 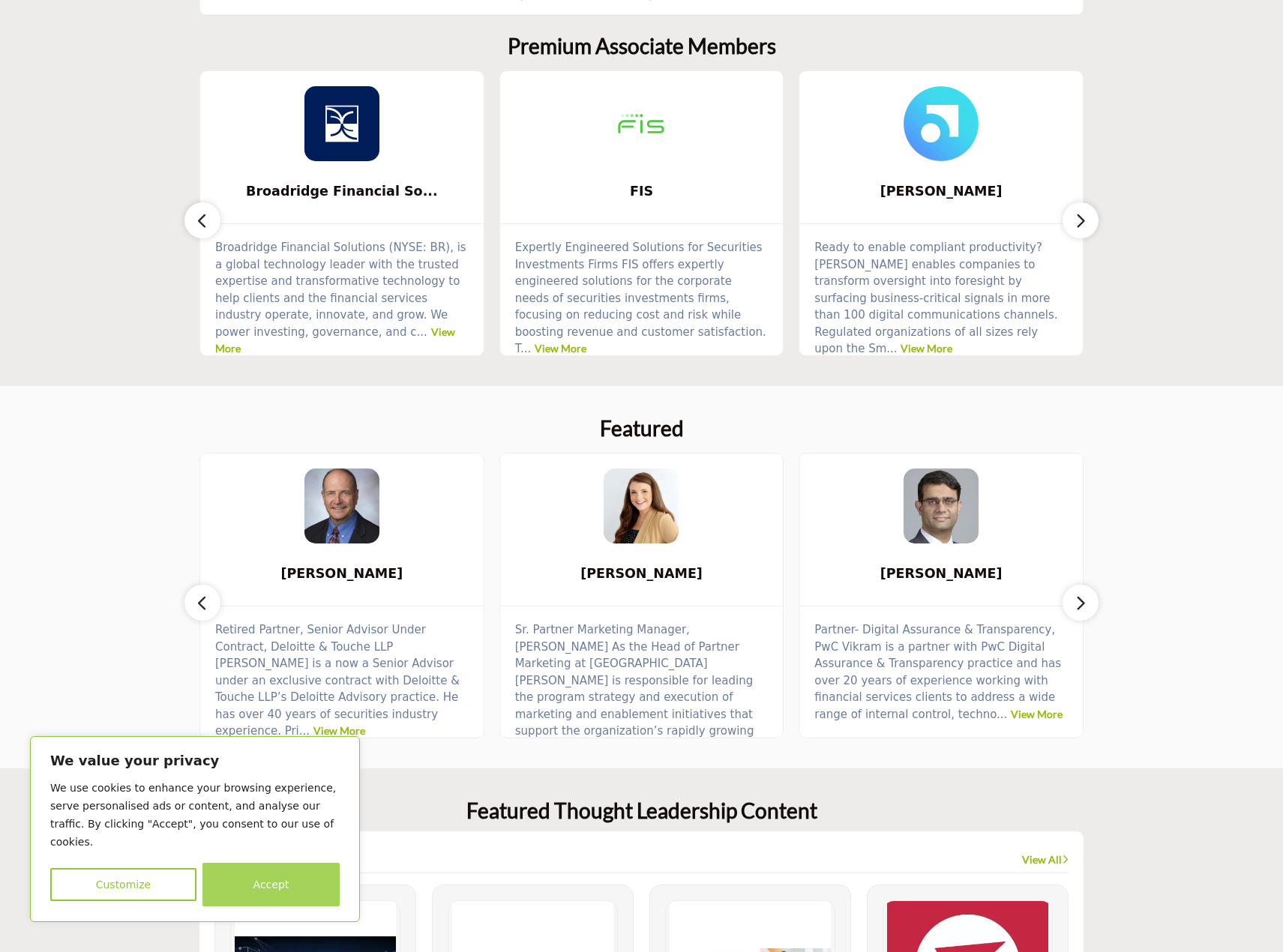 I want to click on img: Vikram Panjwani, so click(x=941, y=506).